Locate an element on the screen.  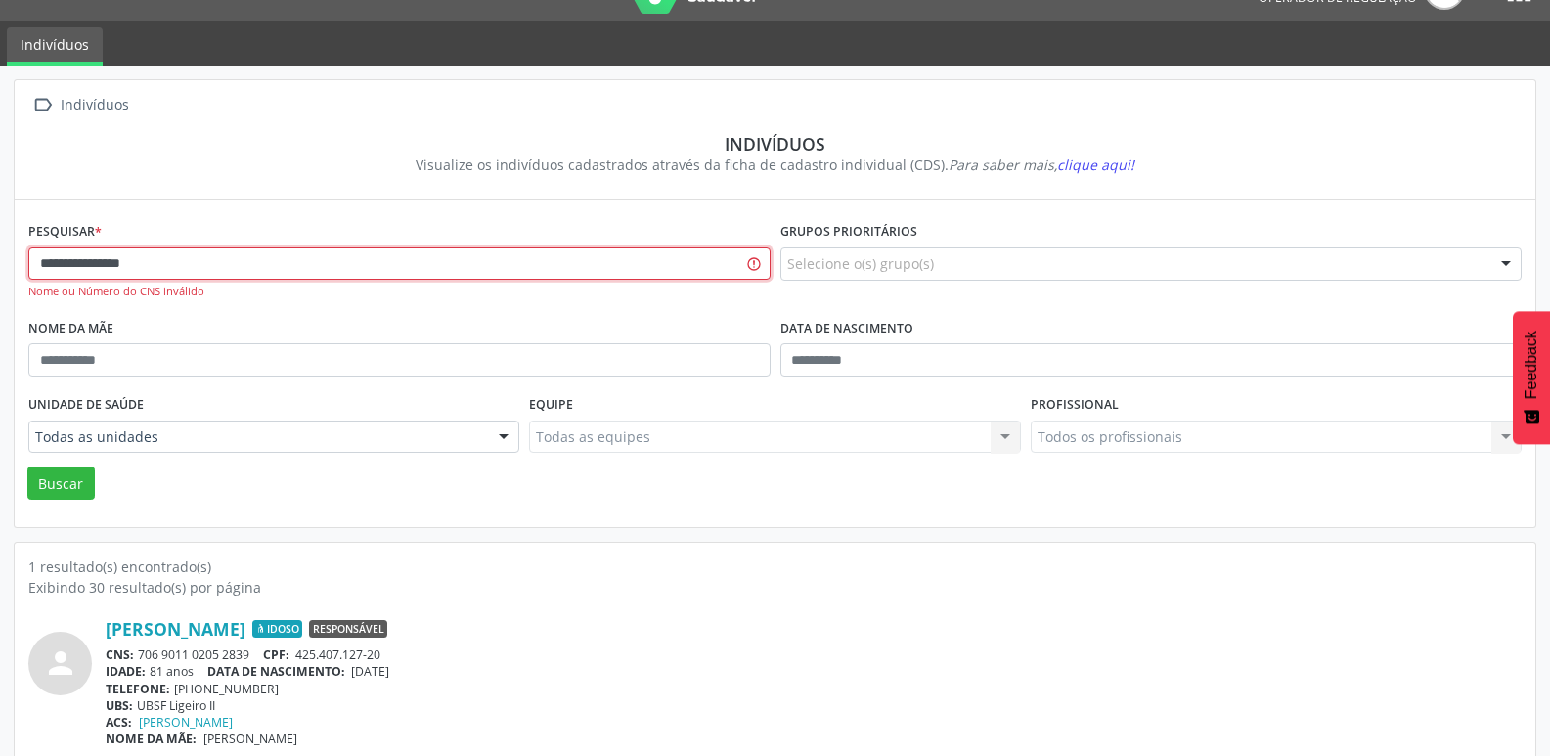
span: 425.407.127-20 is located at coordinates (337, 654).